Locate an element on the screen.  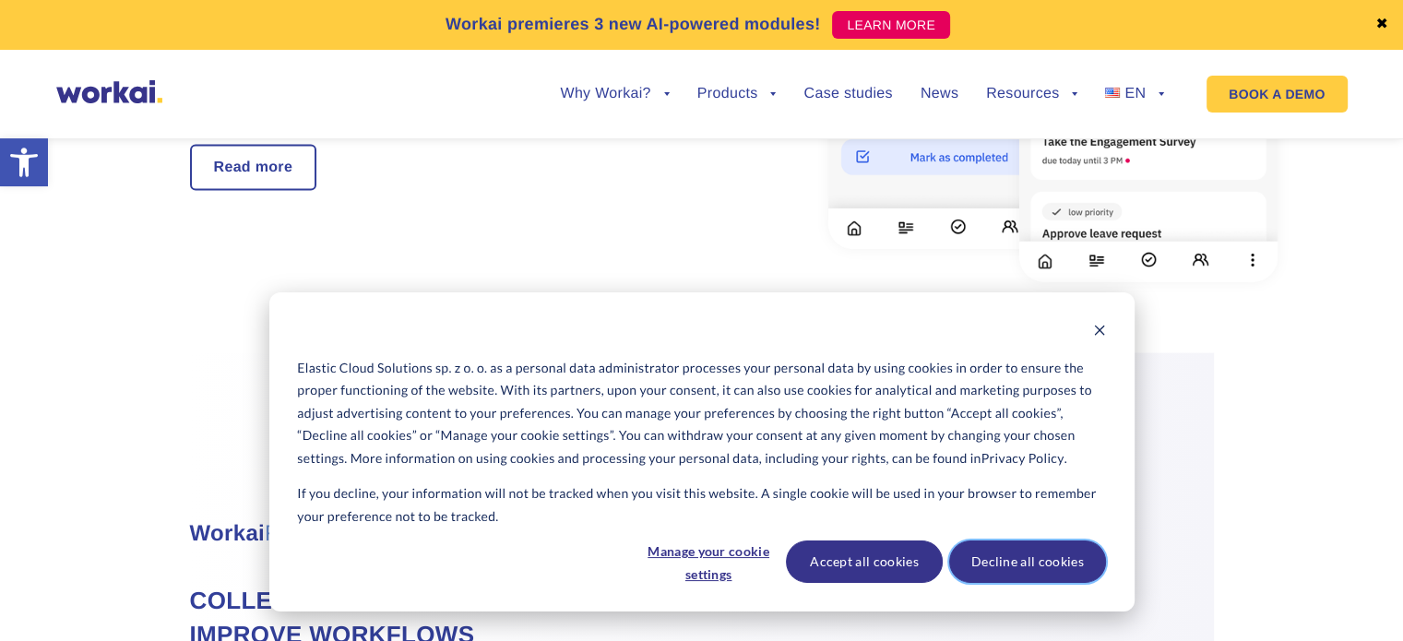
button: Manage your cookie settings is located at coordinates (709, 562).